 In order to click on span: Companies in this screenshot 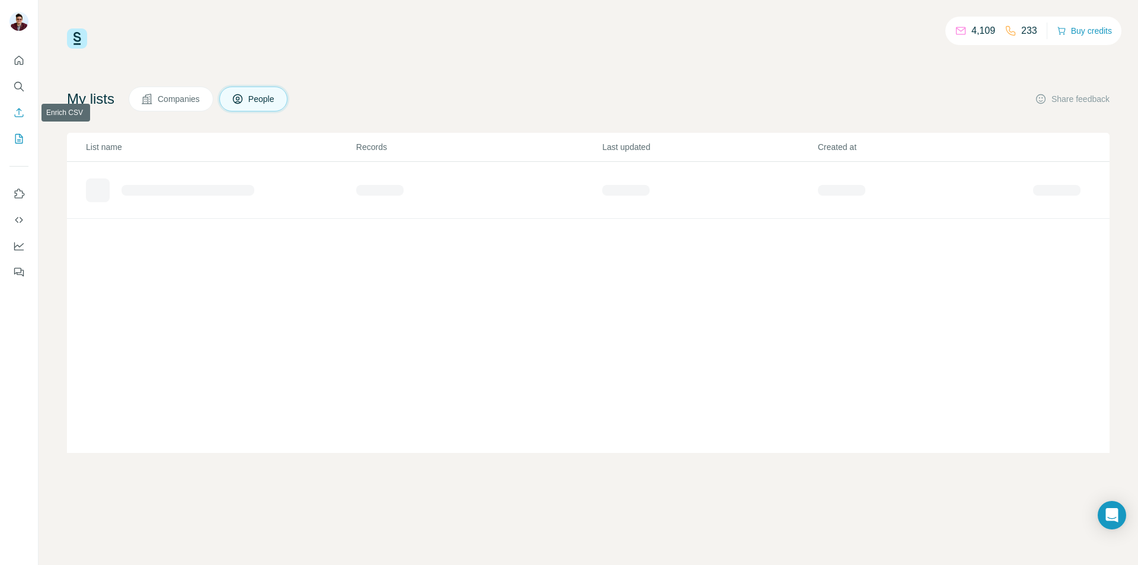, I will do `click(179, 99)`.